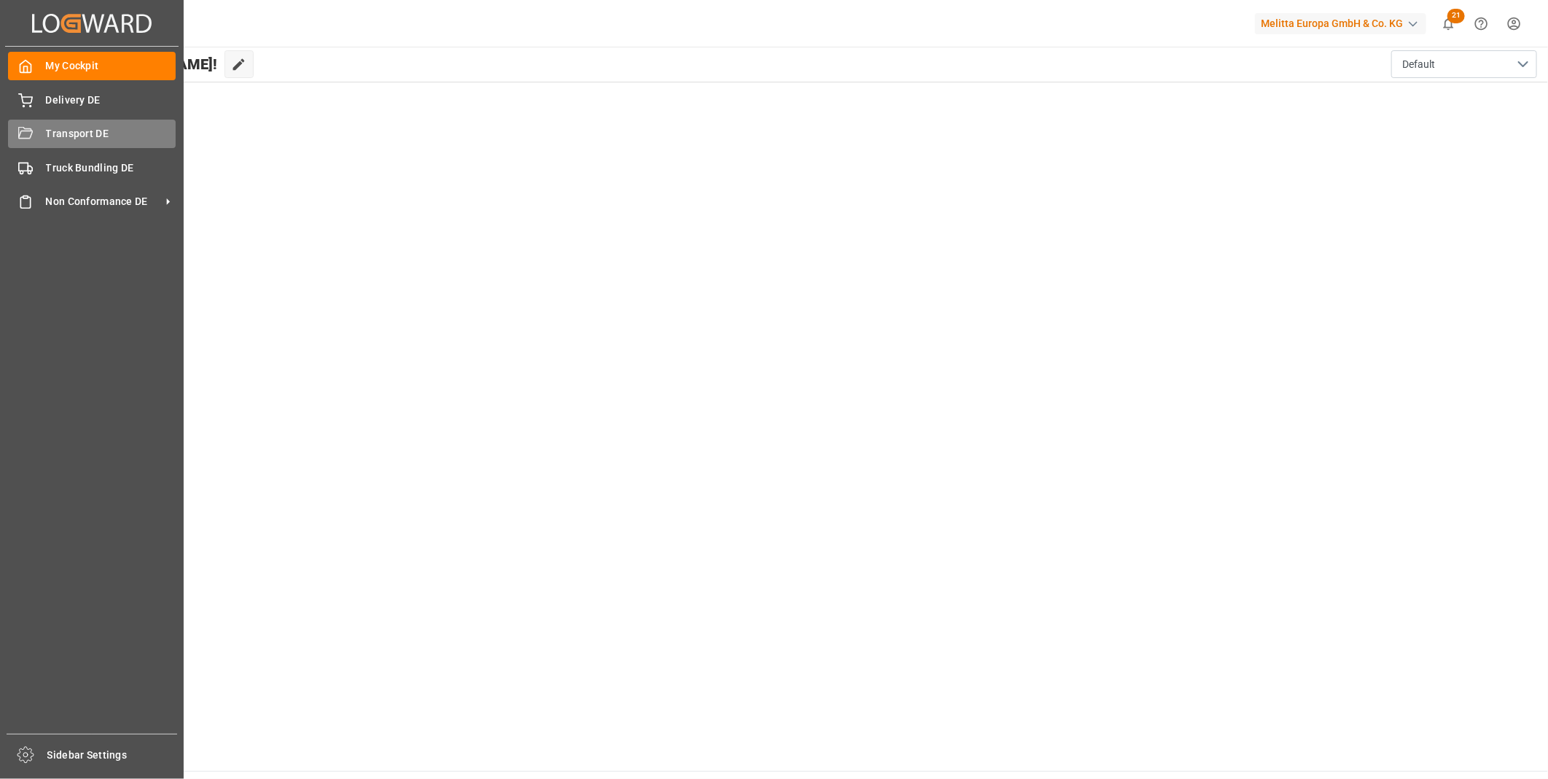 The width and height of the screenshot is (1548, 779). What do you see at coordinates (1419, 64) in the screenshot?
I see `span: Default` at bounding box center [1419, 64].